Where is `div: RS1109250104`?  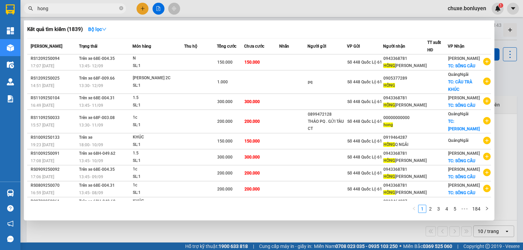
div: RS1109250104 is located at coordinates (54, 98).